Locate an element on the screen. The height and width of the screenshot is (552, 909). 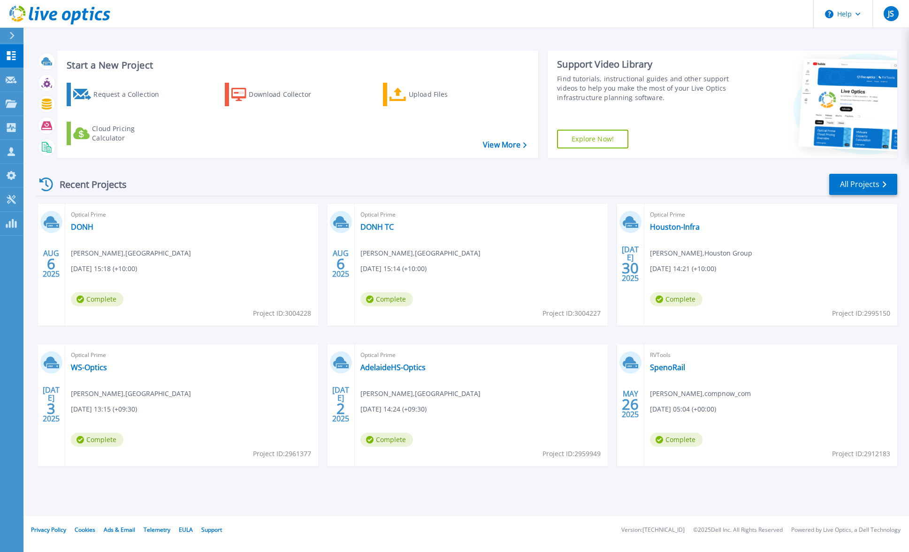
span: Project ID: 2995150 is located at coordinates (862, 313).